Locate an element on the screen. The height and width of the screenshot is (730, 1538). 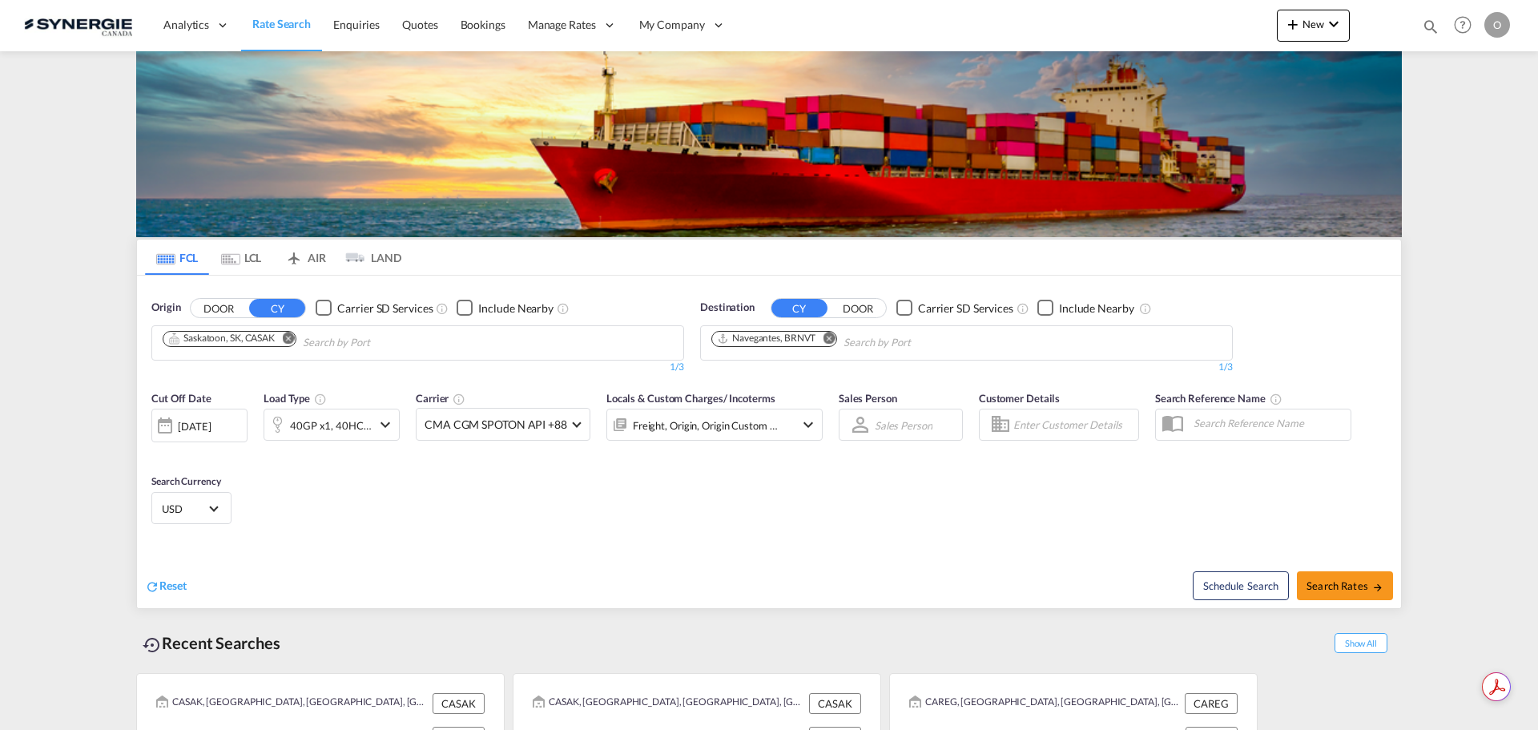
md-icon: The selected Trucker/Carrierwill be displayed in the rate results If the rates are from another f... is located at coordinates (459, 399).